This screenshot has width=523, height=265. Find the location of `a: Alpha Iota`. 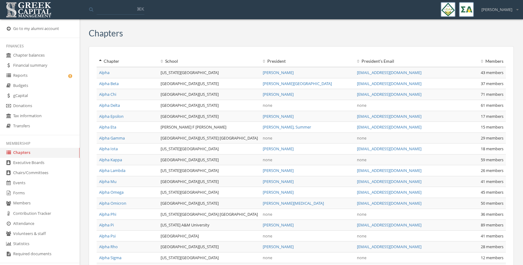

a: Alpha Iota is located at coordinates (108, 149).